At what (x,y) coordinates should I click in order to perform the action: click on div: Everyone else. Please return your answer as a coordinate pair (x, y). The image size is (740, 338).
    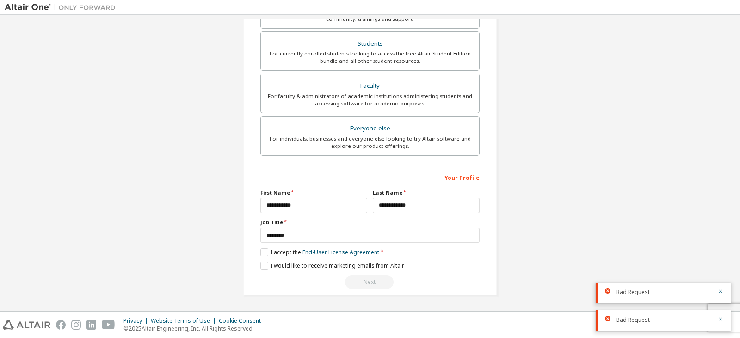
    Looking at the image, I should click on (370, 129).